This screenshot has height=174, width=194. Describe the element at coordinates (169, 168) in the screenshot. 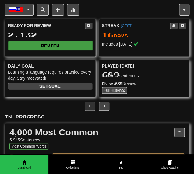

I see `span: Cloze-Reading` at that location.